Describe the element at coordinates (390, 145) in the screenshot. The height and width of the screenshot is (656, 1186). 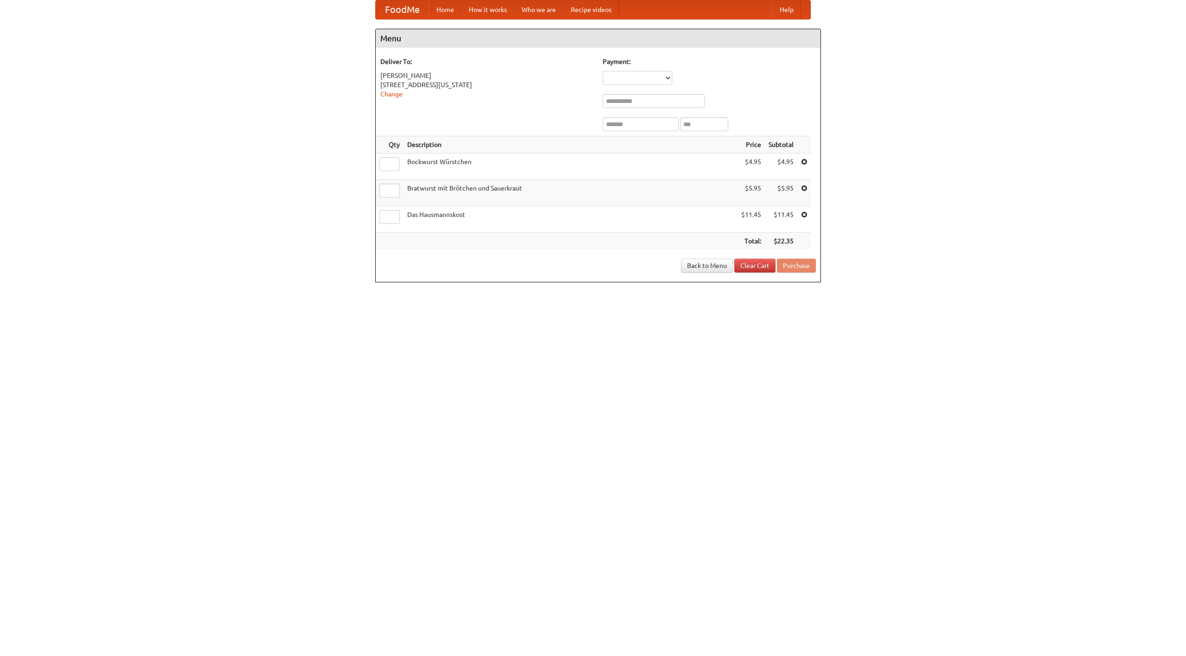
I see `th: Qty` at that location.